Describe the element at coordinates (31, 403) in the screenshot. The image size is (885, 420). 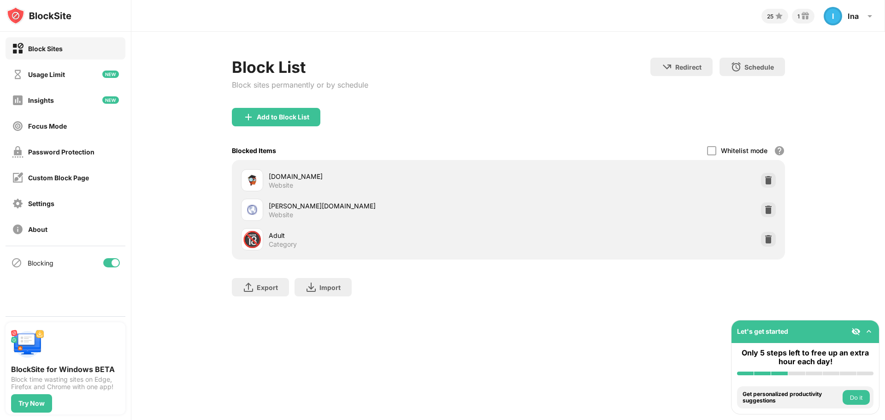
I see `div: Try Now` at that location.